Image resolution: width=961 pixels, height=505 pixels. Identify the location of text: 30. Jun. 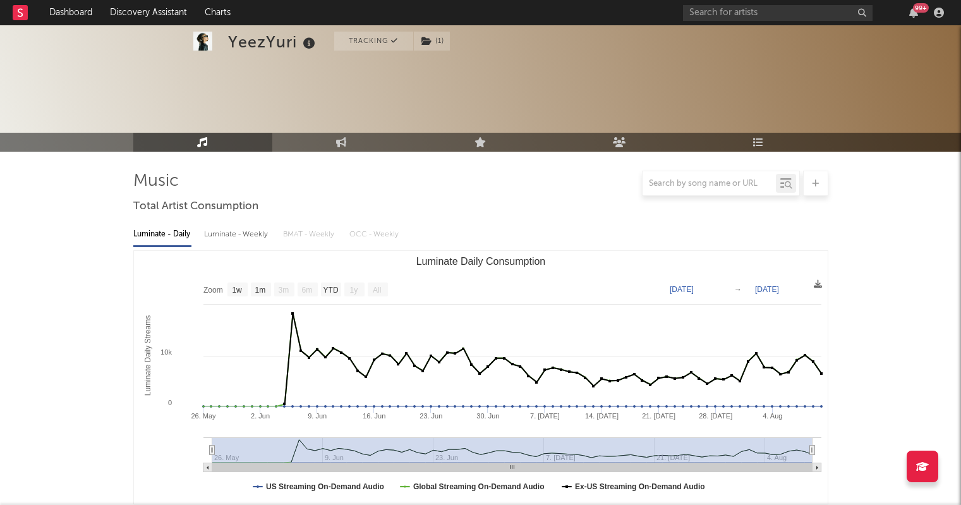
(488, 416).